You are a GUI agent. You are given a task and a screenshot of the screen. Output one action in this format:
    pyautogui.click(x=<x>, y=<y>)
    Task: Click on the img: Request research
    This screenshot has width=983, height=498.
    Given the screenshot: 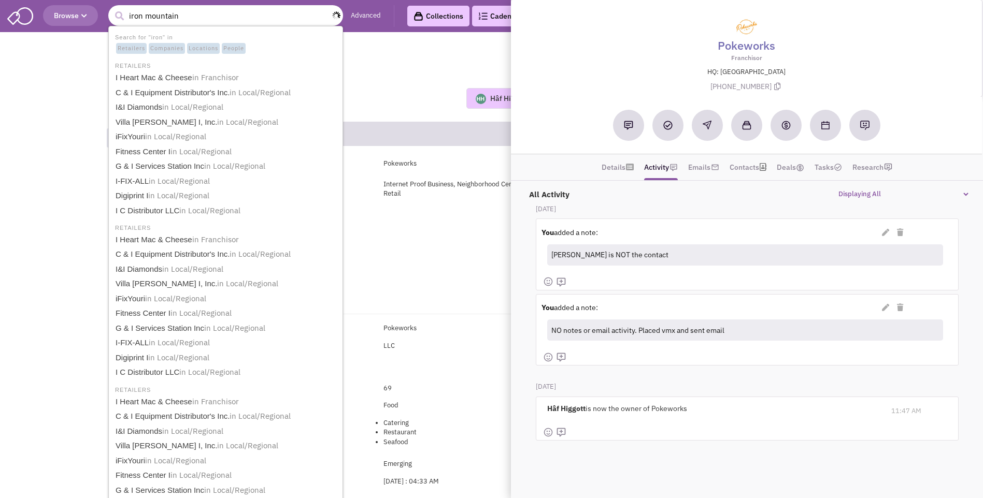 What is the action you would take?
    pyautogui.click(x=865, y=125)
    